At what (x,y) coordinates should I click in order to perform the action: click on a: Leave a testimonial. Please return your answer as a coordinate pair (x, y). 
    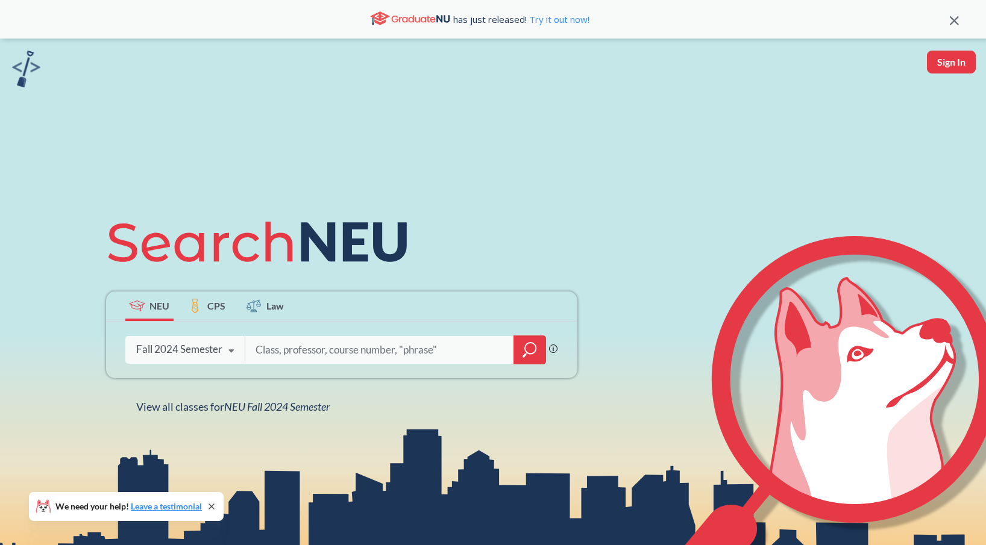
    Looking at the image, I should click on (166, 506).